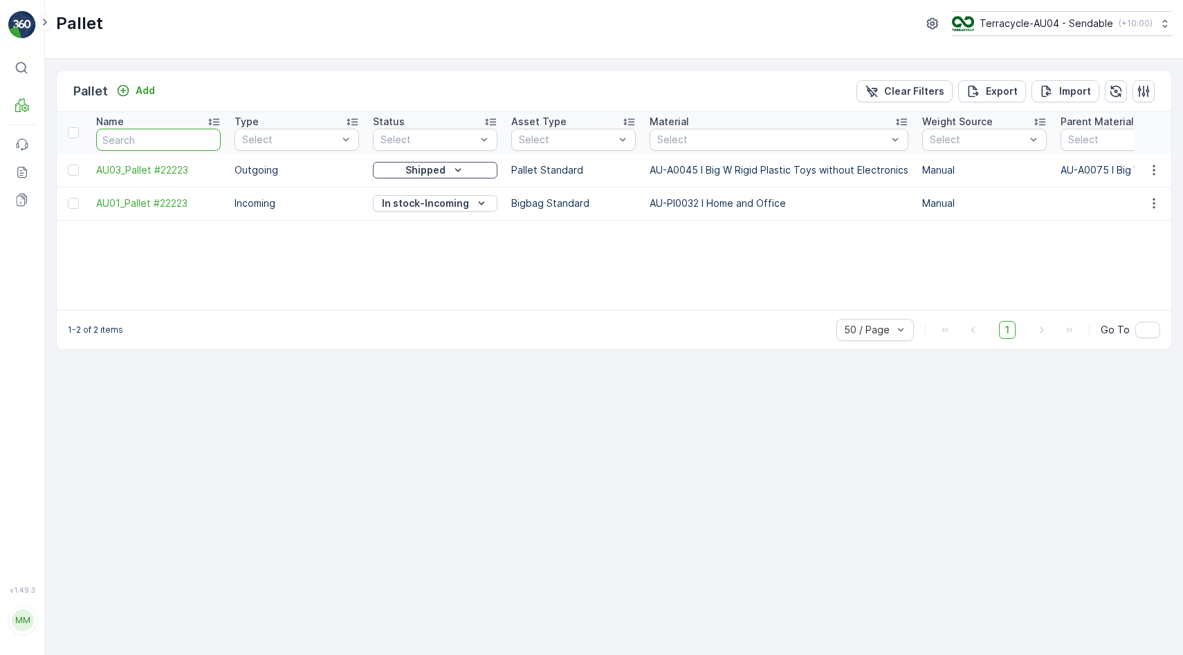  Describe the element at coordinates (297, 170) in the screenshot. I see `td: Outgoing` at that location.